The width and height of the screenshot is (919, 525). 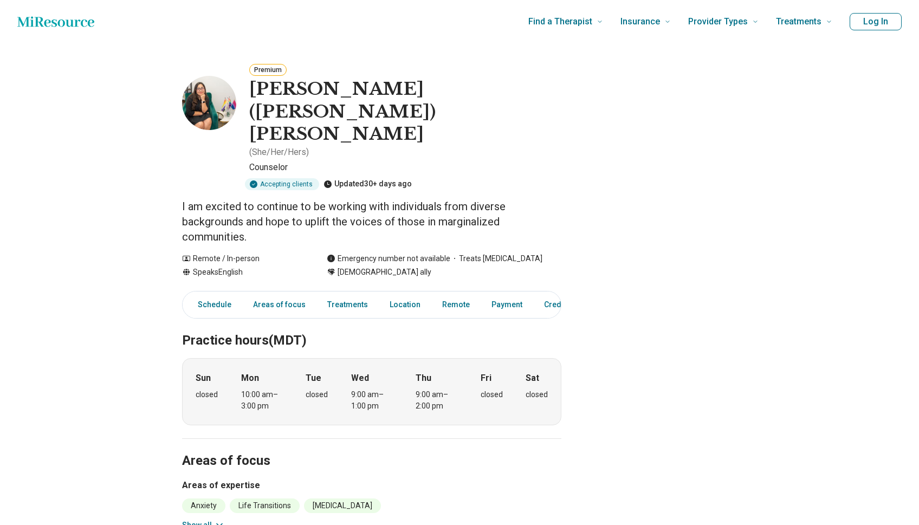 I want to click on button: Log In, so click(x=876, y=22).